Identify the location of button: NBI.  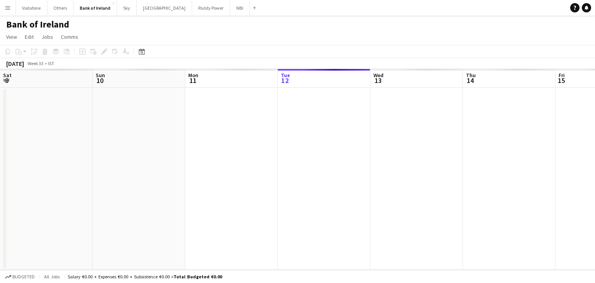
(240, 8).